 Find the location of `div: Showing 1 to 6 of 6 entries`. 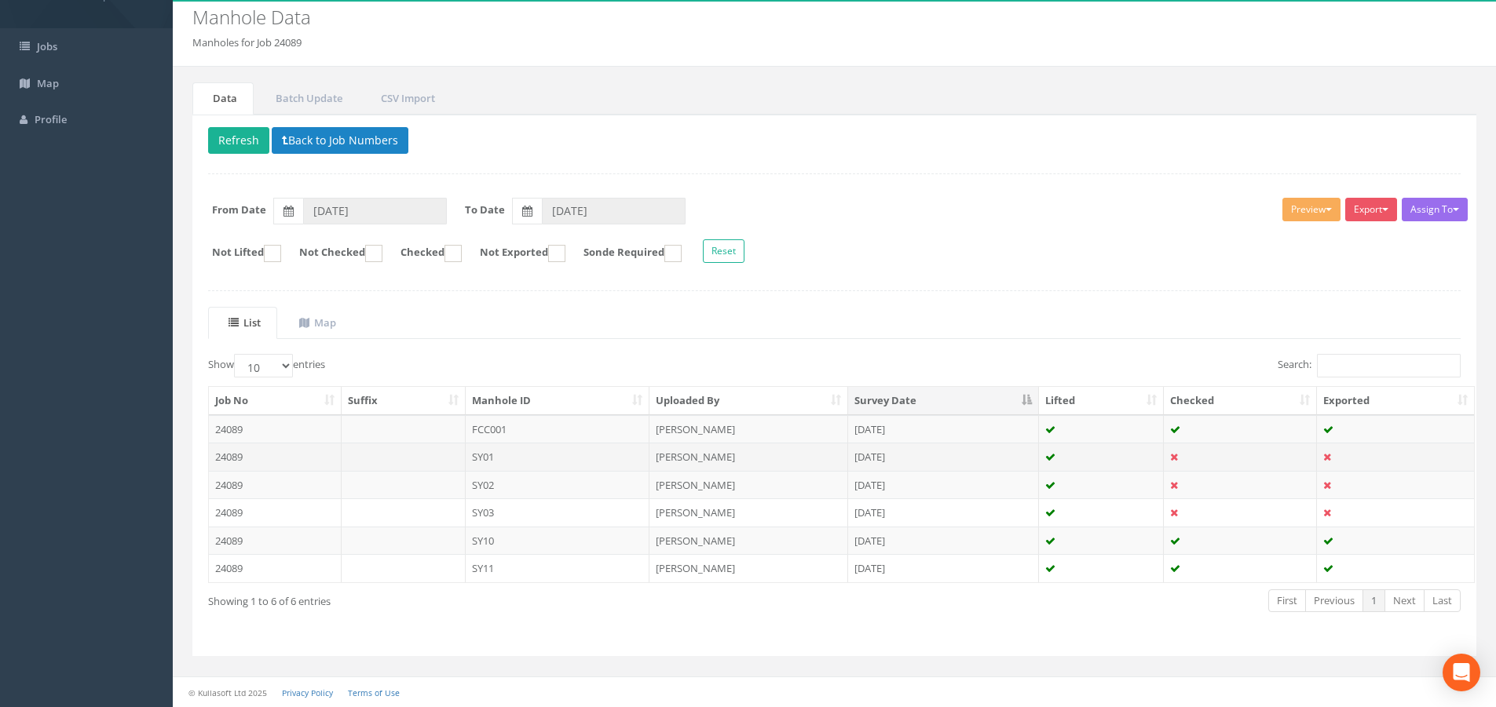

div: Showing 1 to 6 of 6 entries is located at coordinates (462, 598).